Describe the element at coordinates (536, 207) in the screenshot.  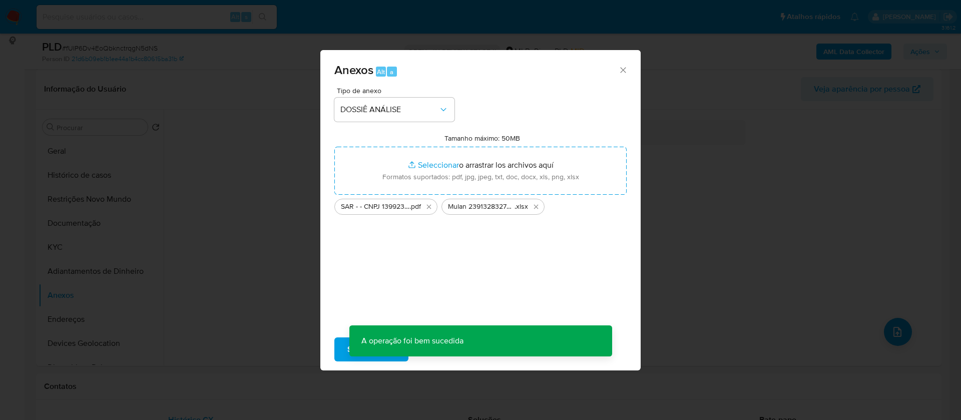
I see `button: Eliminar Mulan 2391328327_2025_10_06_16_48_31.xlsx` at that location.